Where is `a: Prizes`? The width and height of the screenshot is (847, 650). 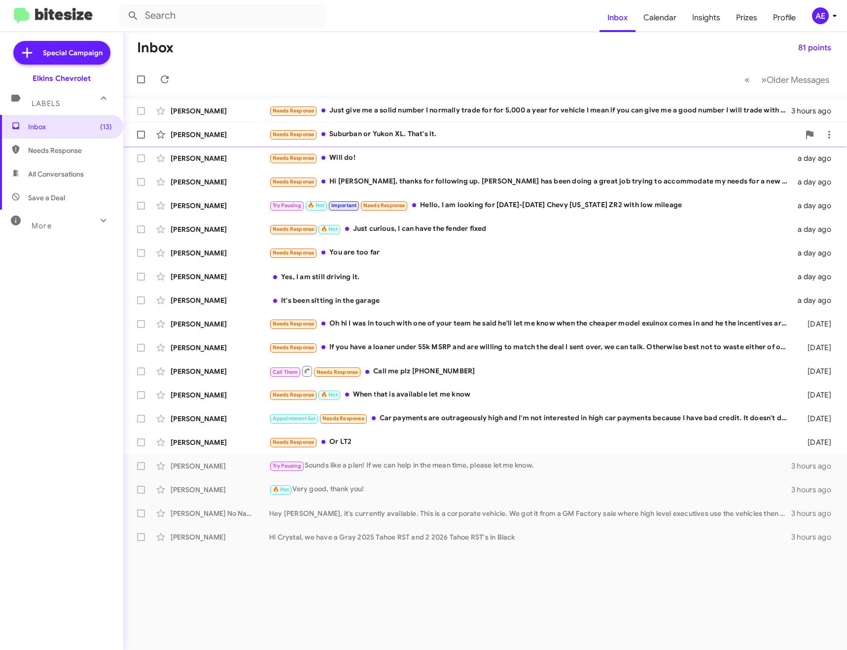
a: Prizes is located at coordinates (747, 18).